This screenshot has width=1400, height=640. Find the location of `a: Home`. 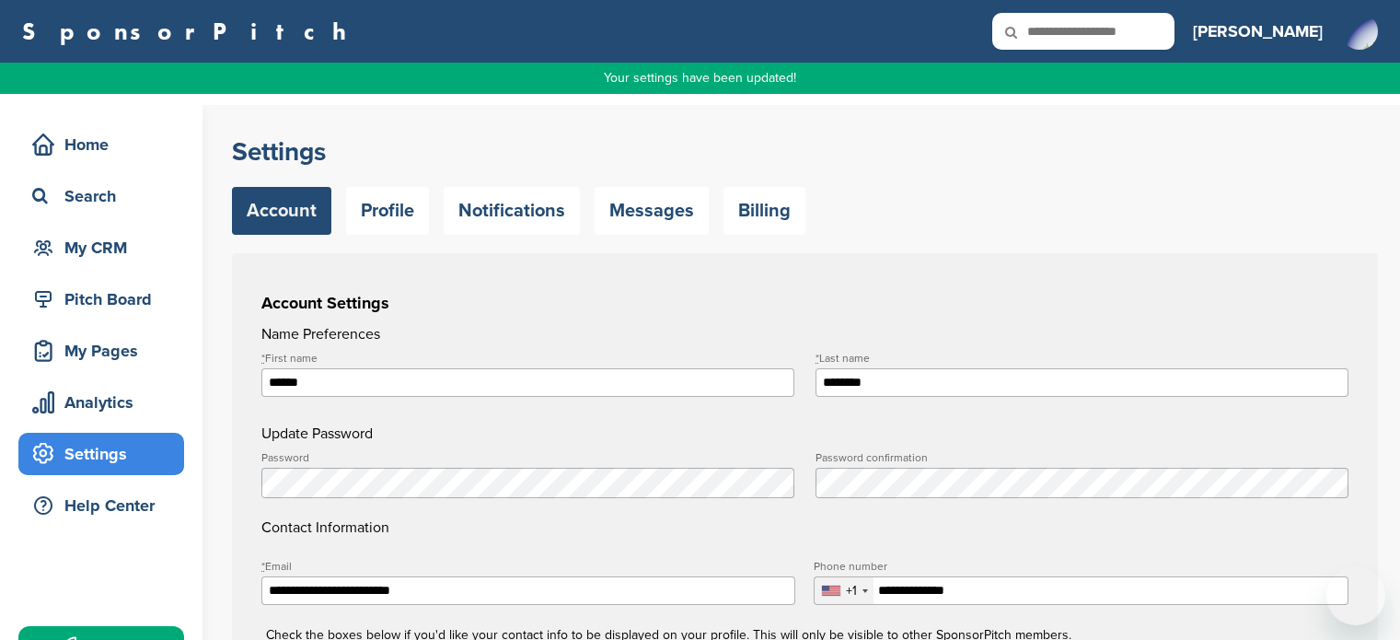

a: Home is located at coordinates (101, 145).